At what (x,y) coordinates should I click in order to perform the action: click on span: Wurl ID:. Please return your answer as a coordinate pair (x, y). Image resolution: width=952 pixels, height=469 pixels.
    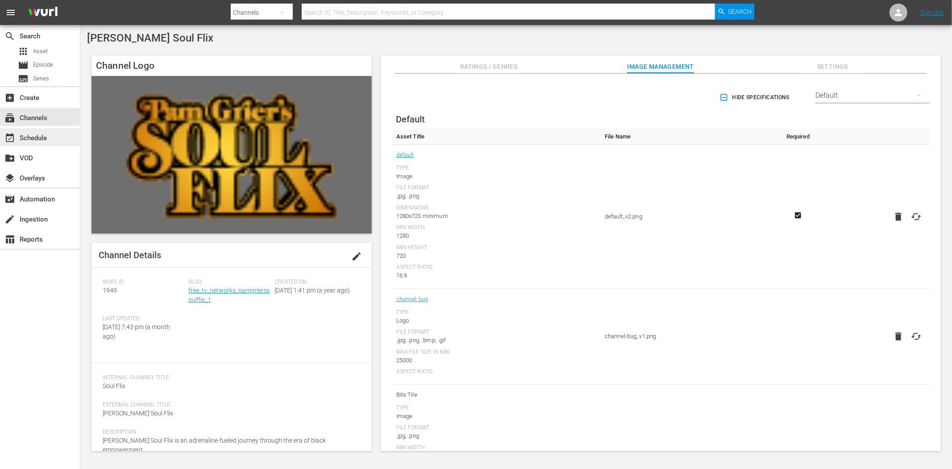
    Looking at the image, I should click on (143, 282).